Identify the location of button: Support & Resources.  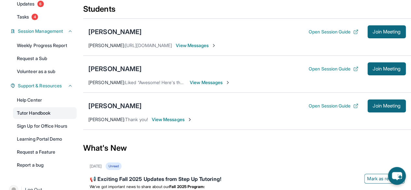
(44, 86).